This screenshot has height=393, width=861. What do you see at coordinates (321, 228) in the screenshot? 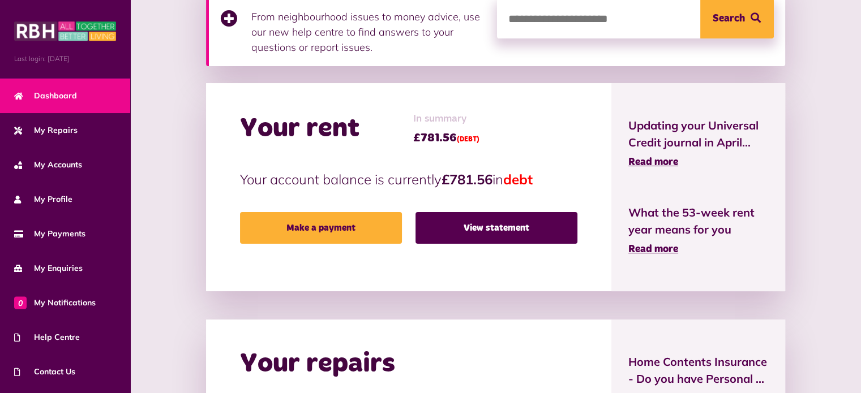
I see `a: Make a payment` at bounding box center [321, 228].